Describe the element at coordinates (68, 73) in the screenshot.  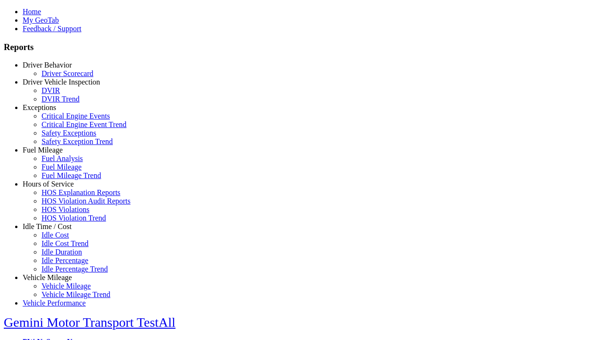
I see `a: Driver Scorecard` at that location.